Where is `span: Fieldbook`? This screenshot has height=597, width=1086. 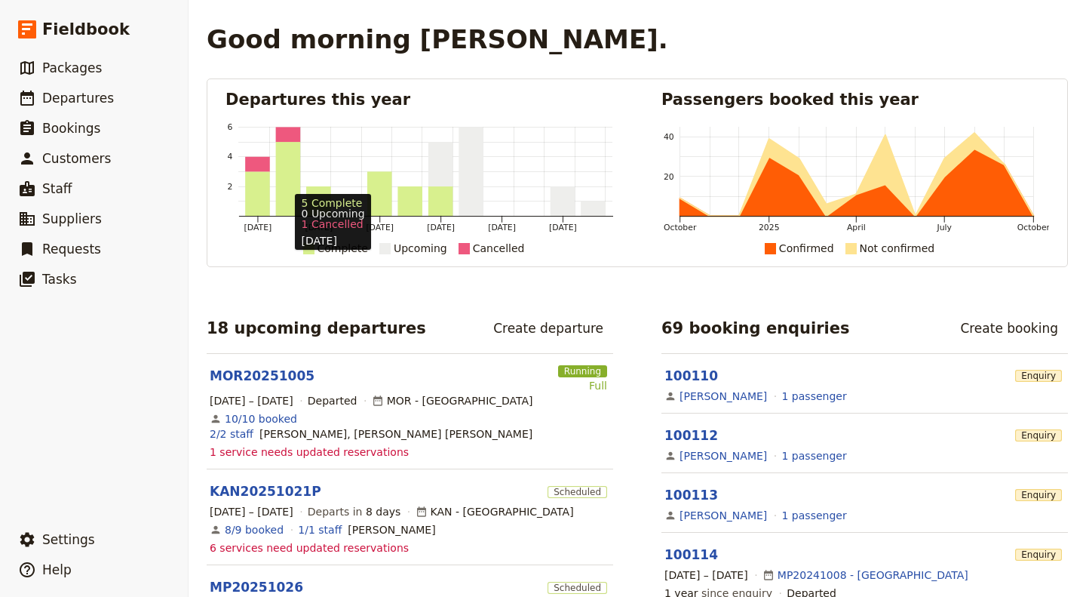 span: Fieldbook is located at coordinates (86, 29).